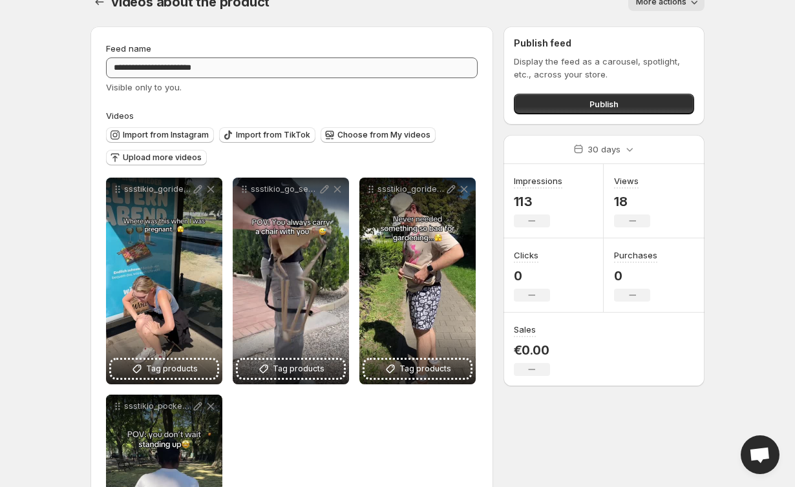  I want to click on p: 18, so click(632, 202).